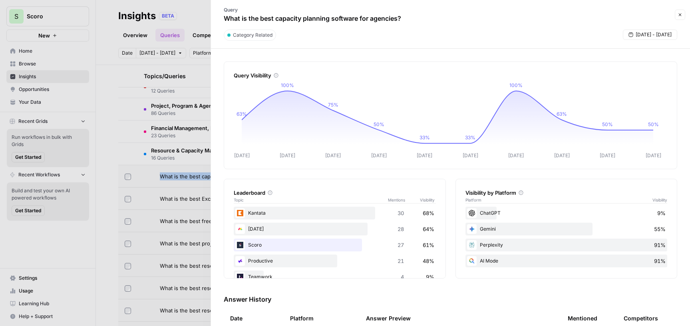 This screenshot has width=690, height=326. I want to click on div: Kantata, so click(335, 213).